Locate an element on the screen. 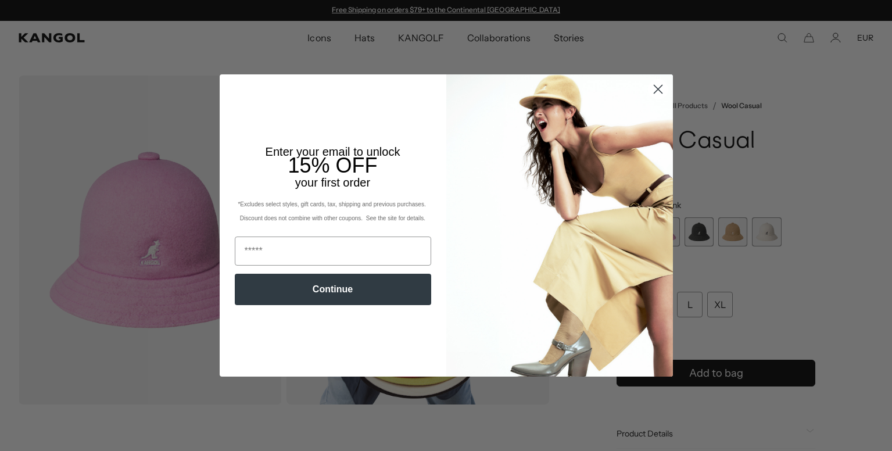 This screenshot has width=892, height=451. button: Continue is located at coordinates (333, 289).